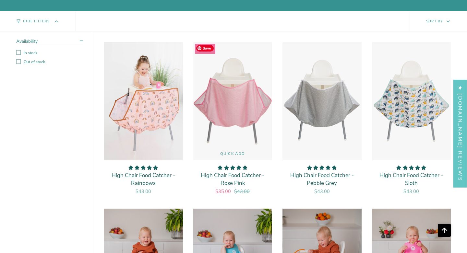 The height and width of the screenshot is (253, 467). Describe the element at coordinates (233, 154) in the screenshot. I see `button: Quick add` at that location.